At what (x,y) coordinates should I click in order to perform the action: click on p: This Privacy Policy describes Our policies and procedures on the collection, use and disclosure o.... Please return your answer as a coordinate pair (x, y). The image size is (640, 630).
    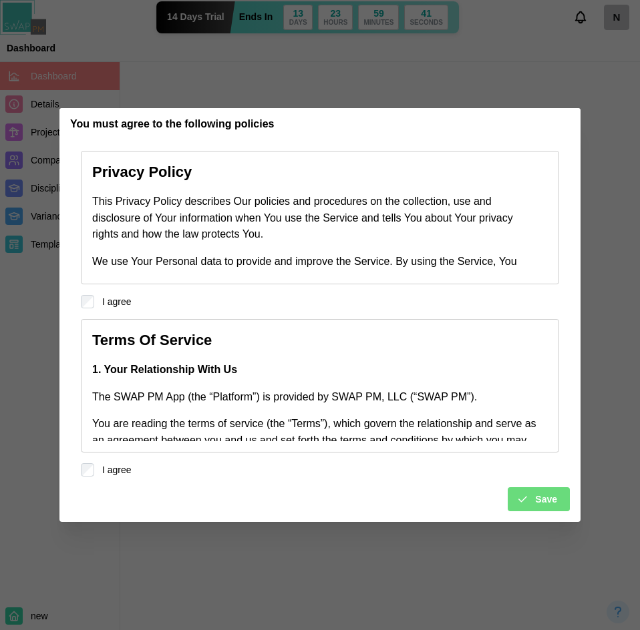
    Looking at the image, I should click on (316, 218).